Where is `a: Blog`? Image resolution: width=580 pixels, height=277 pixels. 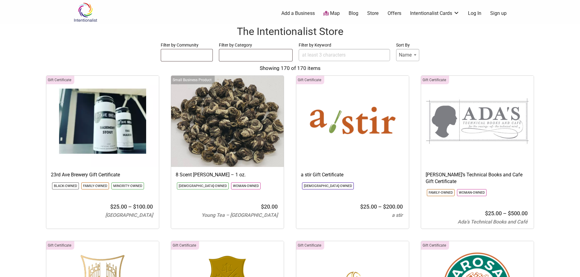
a: Blog is located at coordinates (353, 13).